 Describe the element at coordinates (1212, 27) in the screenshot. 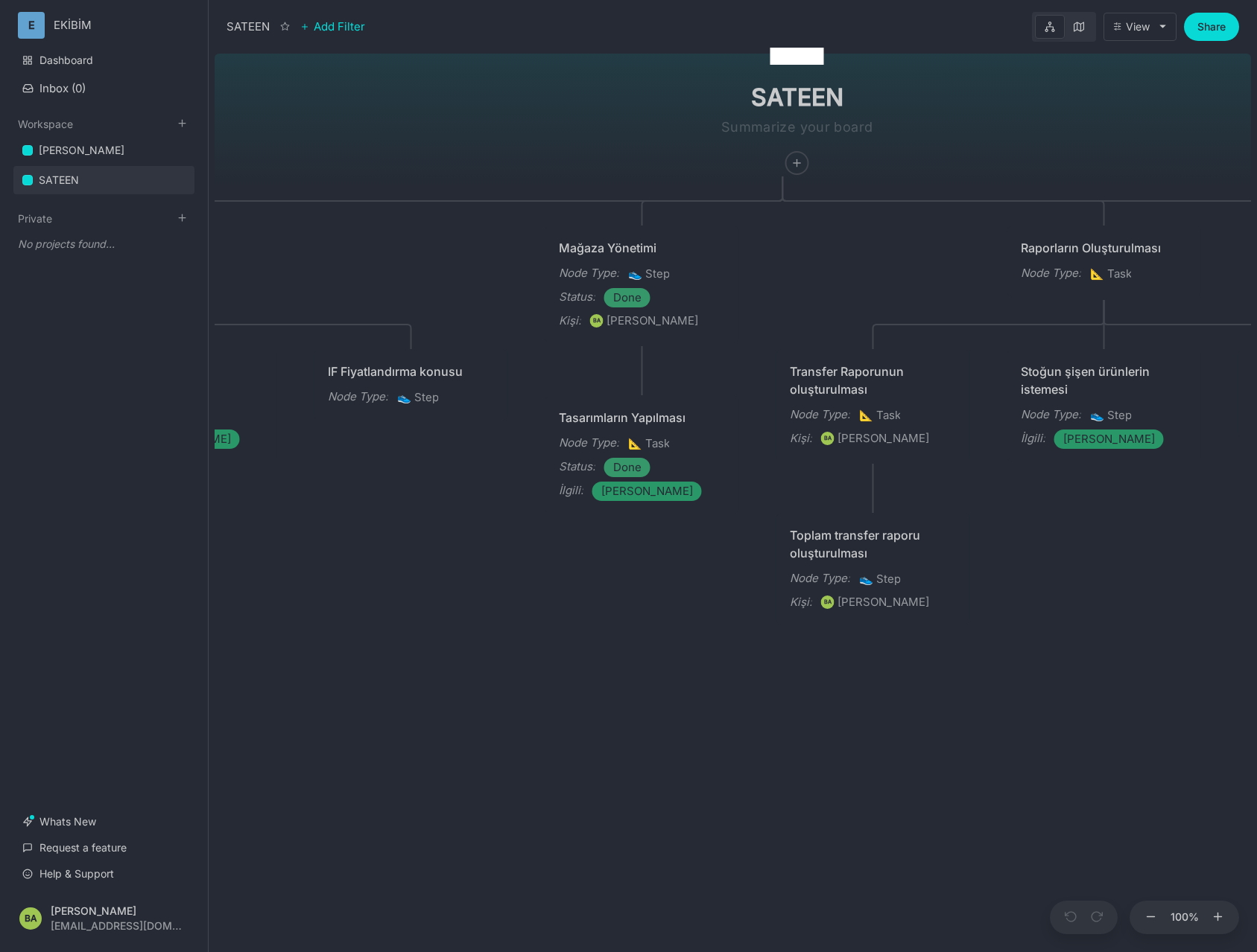

I see `button: Share` at that location.